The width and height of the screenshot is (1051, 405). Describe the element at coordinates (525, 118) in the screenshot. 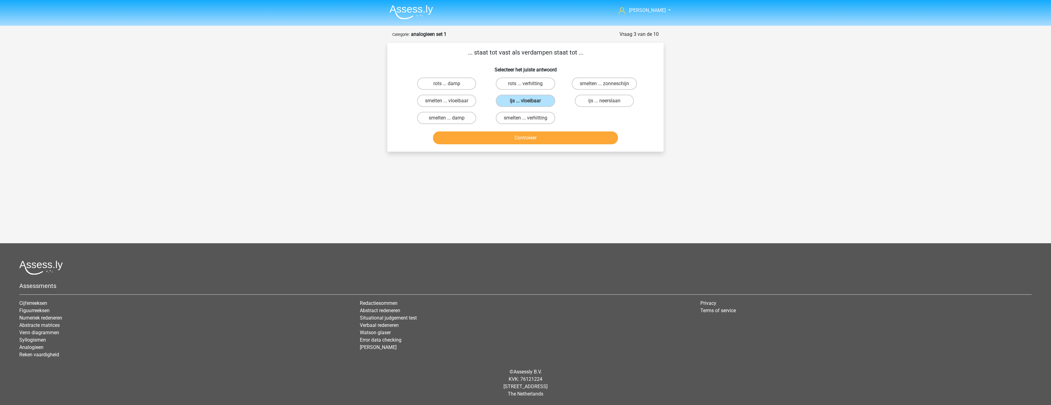

I see `label: smelten ... verhitting` at that location.